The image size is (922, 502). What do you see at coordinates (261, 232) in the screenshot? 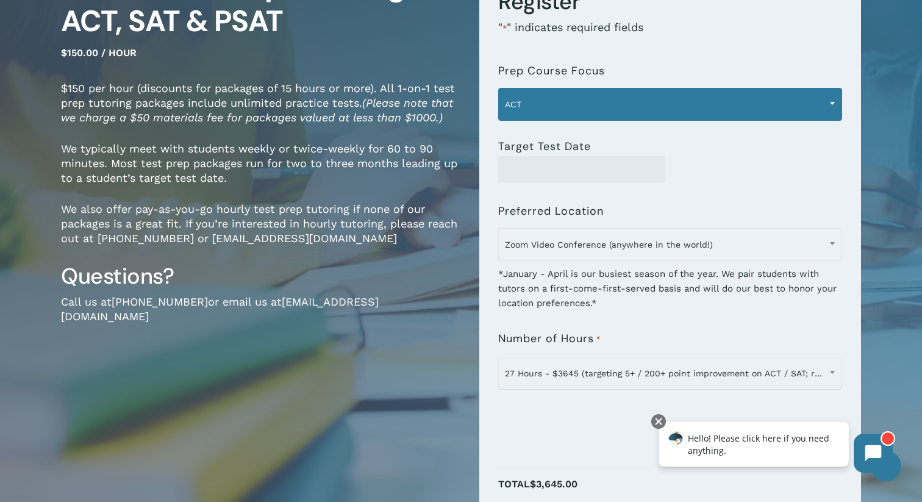
I see `p: We also offer pay-as-you-go hourly test prep tutoring if none of our packages is a great fit. If ...` at bounding box center [261, 232].